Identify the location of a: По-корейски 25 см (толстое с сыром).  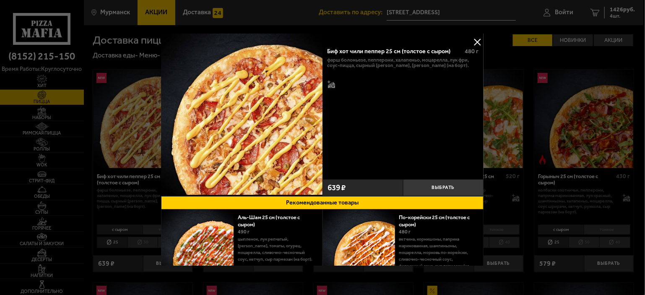
(434, 221).